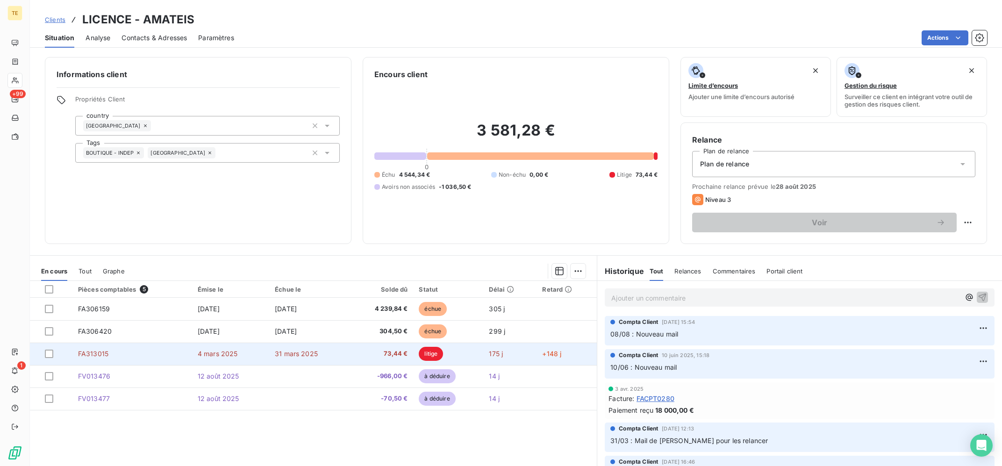 This screenshot has height=466, width=1002. I want to click on span: 0, so click(427, 167).